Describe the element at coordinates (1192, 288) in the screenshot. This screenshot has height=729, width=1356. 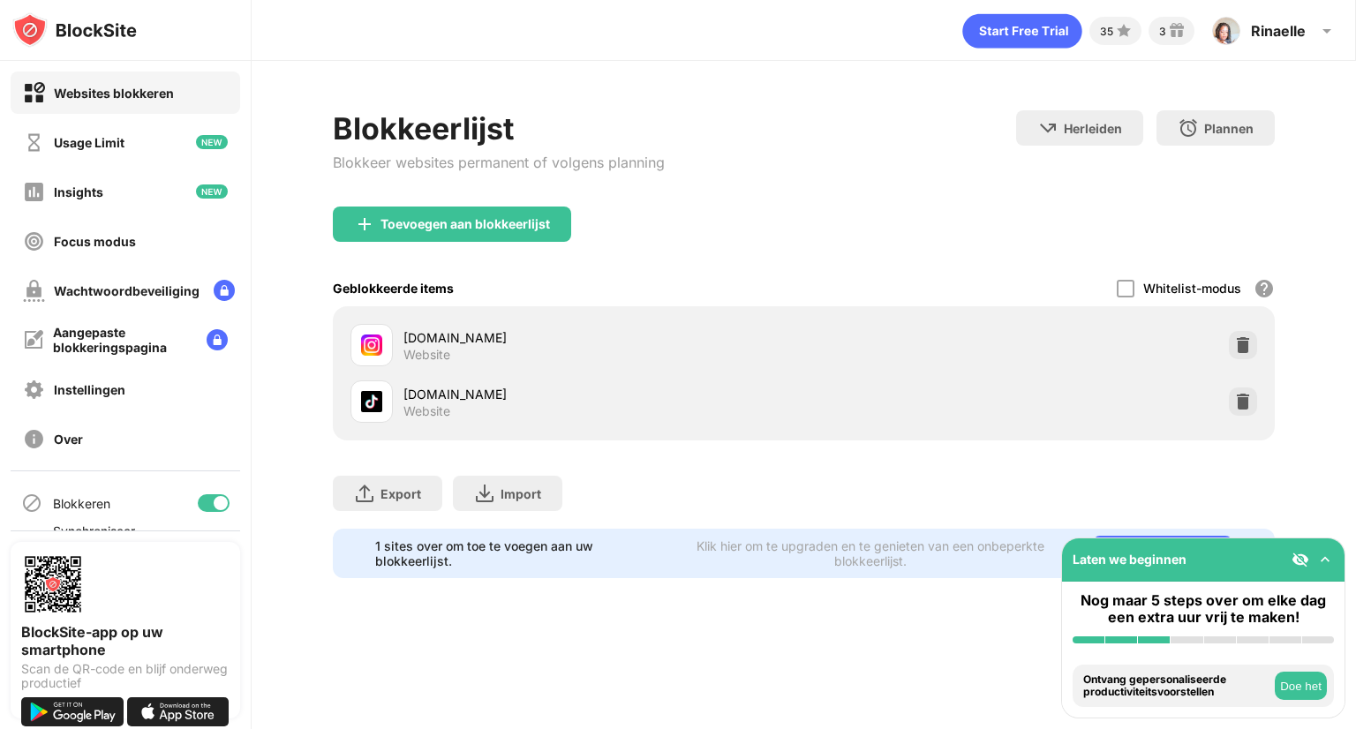
I see `div: Whitelist-modus` at that location.